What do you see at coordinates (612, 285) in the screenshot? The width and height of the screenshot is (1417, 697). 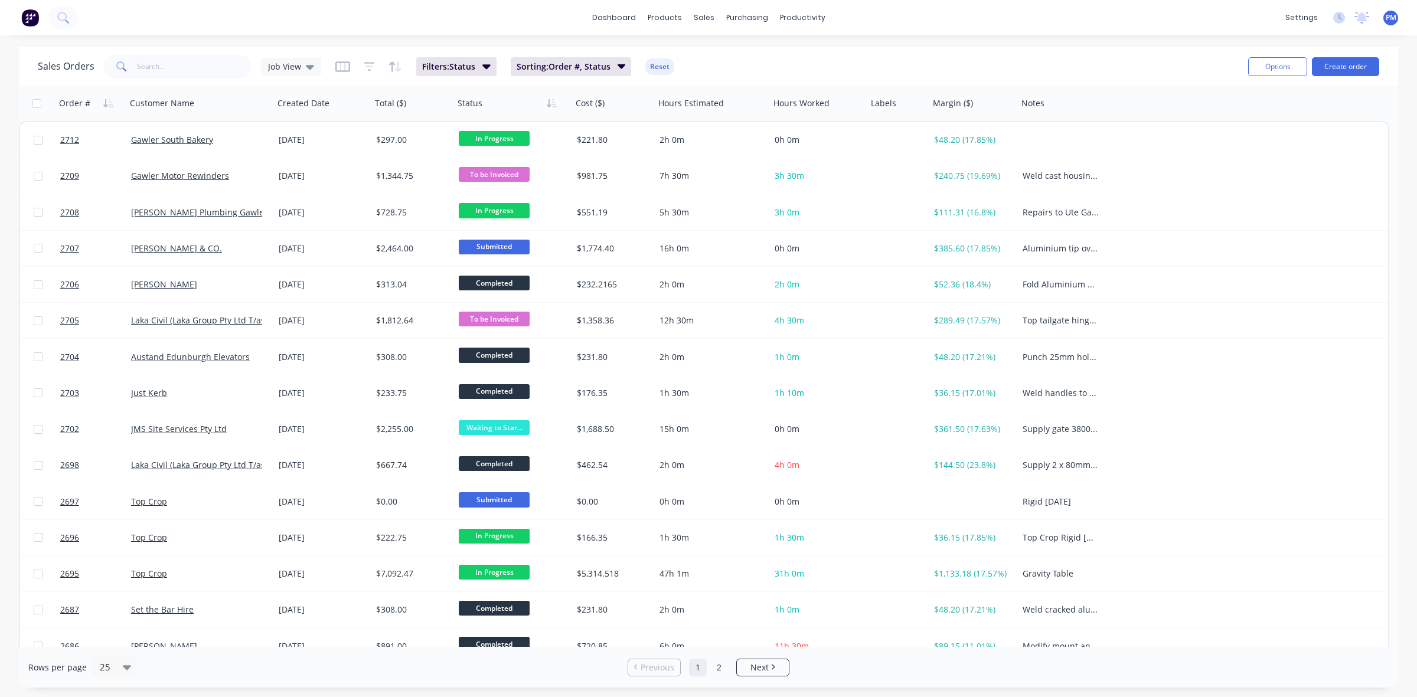 I see `div: $232.2165` at bounding box center [612, 285].